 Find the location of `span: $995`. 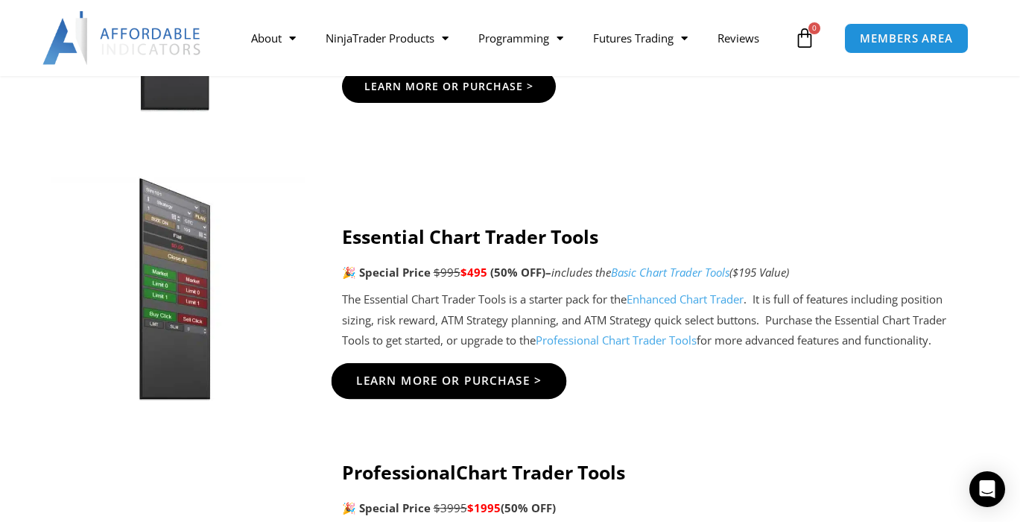

span: $995 is located at coordinates (447, 272).